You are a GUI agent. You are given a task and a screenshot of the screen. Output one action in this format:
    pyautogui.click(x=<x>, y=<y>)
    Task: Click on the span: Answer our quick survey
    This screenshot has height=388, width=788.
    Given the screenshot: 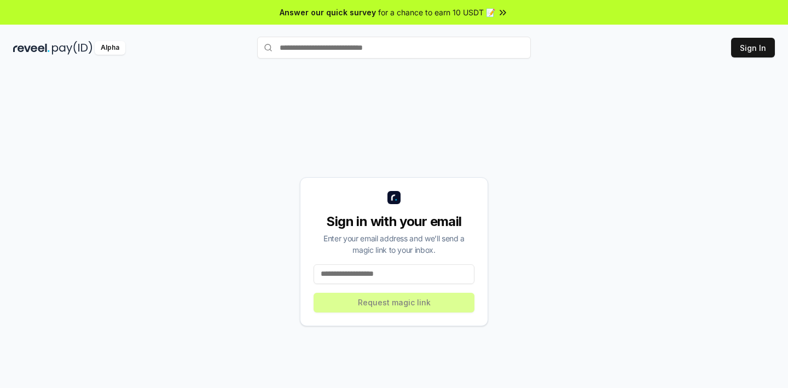 What is the action you would take?
    pyautogui.click(x=328, y=12)
    